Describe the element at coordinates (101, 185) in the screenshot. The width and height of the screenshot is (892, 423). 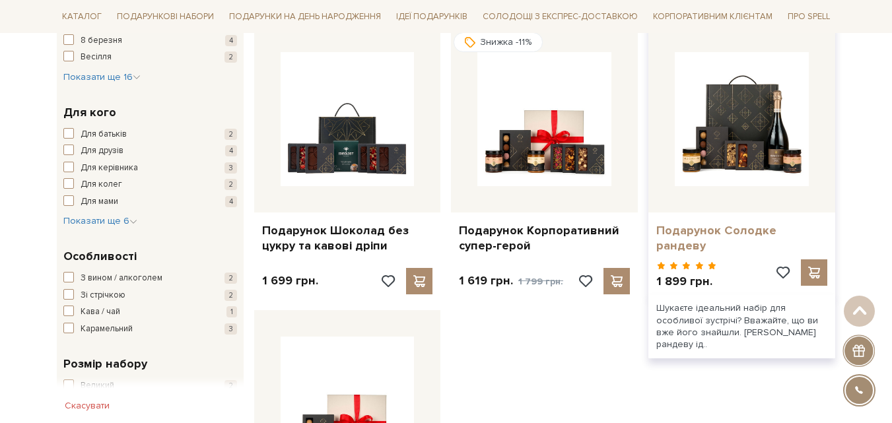
I see `span: Для колег` at that location.